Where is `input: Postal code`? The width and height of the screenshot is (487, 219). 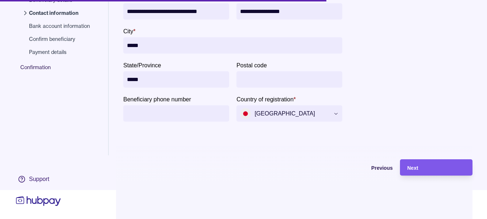 input: Postal code is located at coordinates (289, 79).